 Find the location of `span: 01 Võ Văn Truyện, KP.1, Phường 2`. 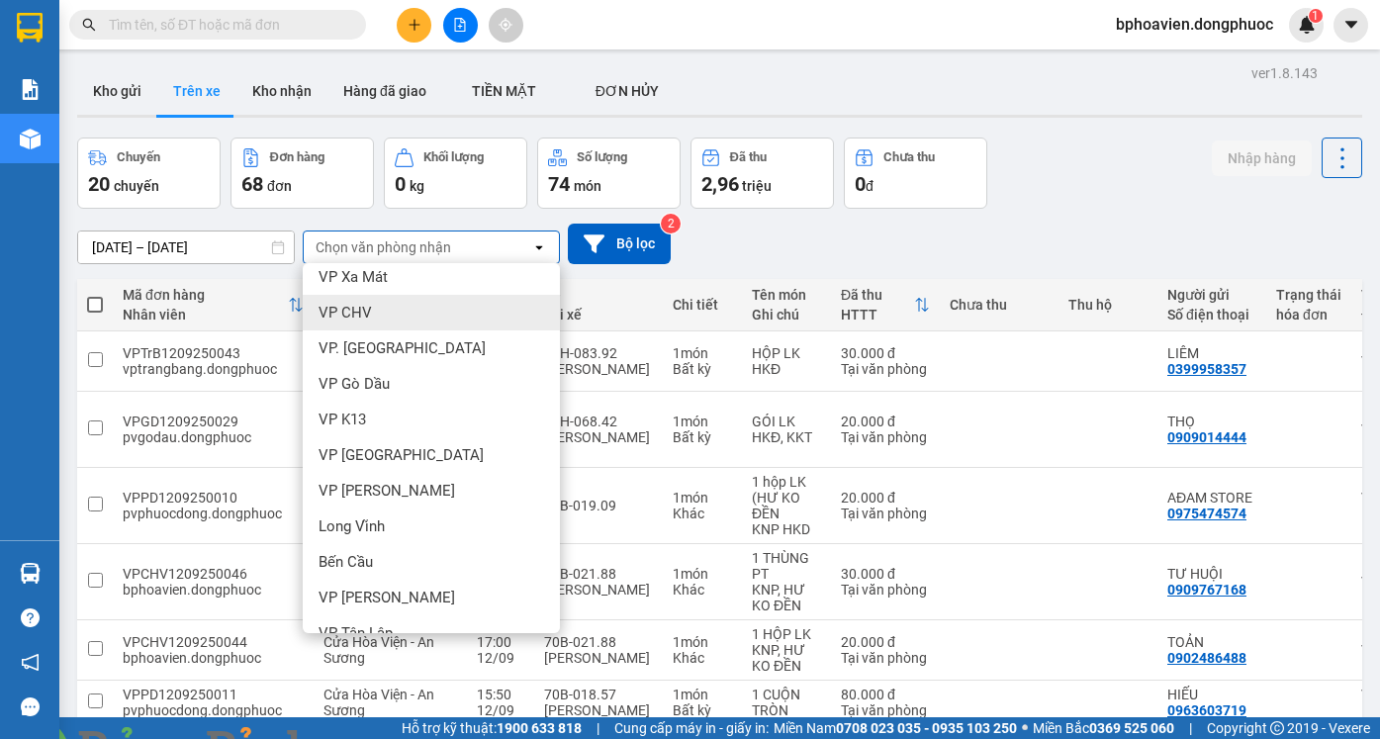

span: 01 Võ Văn Truyện, KP.1, Phường 2 is located at coordinates (214, 71).